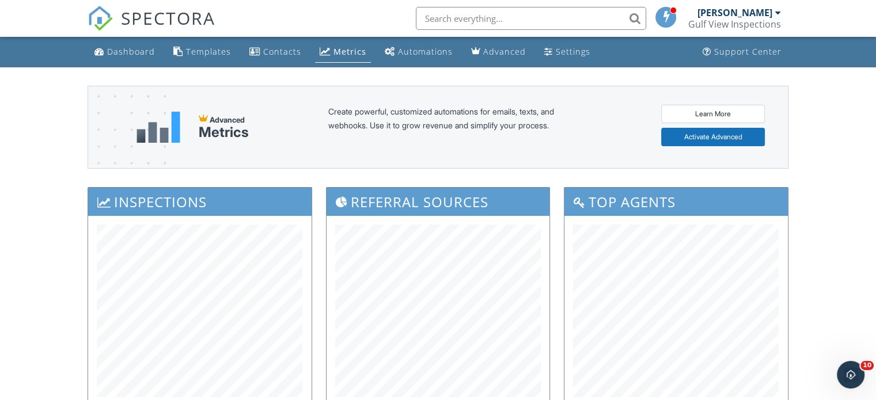  I want to click on div: Create powerful, customized automations for emails, texts, and webhooks. Use it to grow revenue a..., so click(455, 127).